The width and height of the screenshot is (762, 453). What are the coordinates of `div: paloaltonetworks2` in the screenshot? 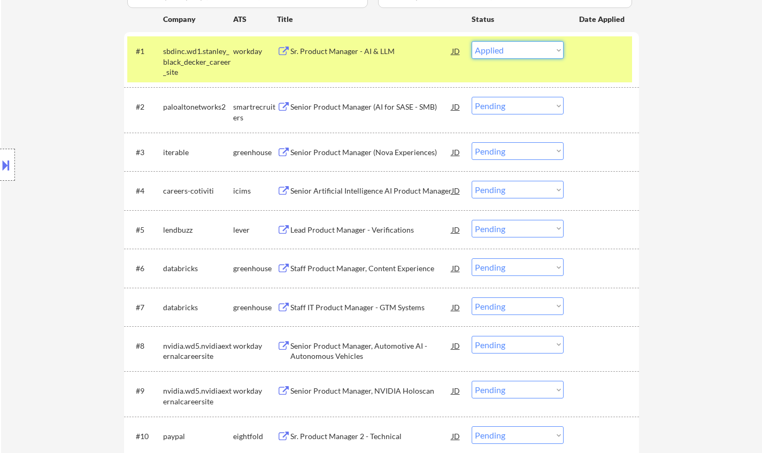 It's located at (198, 107).